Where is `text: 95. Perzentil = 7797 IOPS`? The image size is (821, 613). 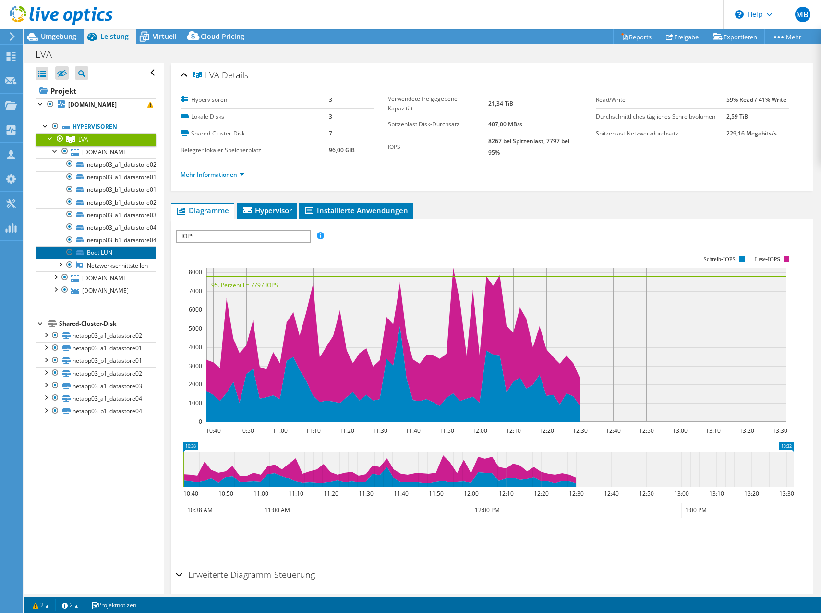
text: 95. Perzentil = 7797 IOPS is located at coordinates (244, 285).